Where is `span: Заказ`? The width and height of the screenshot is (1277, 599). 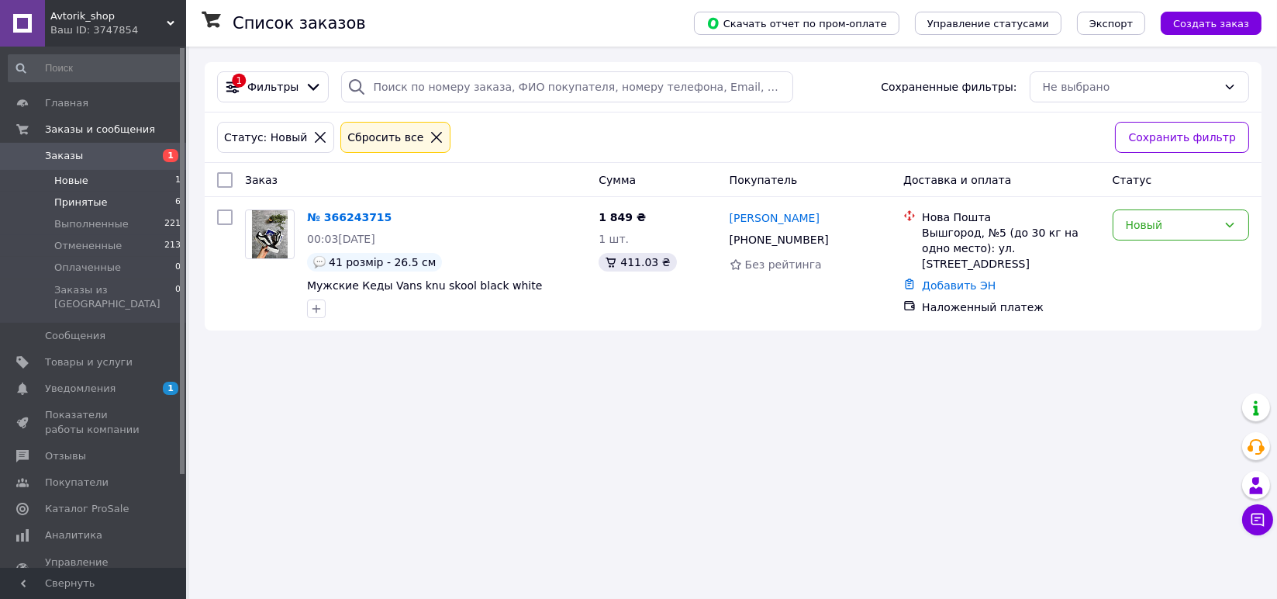
span: Заказ is located at coordinates (261, 180).